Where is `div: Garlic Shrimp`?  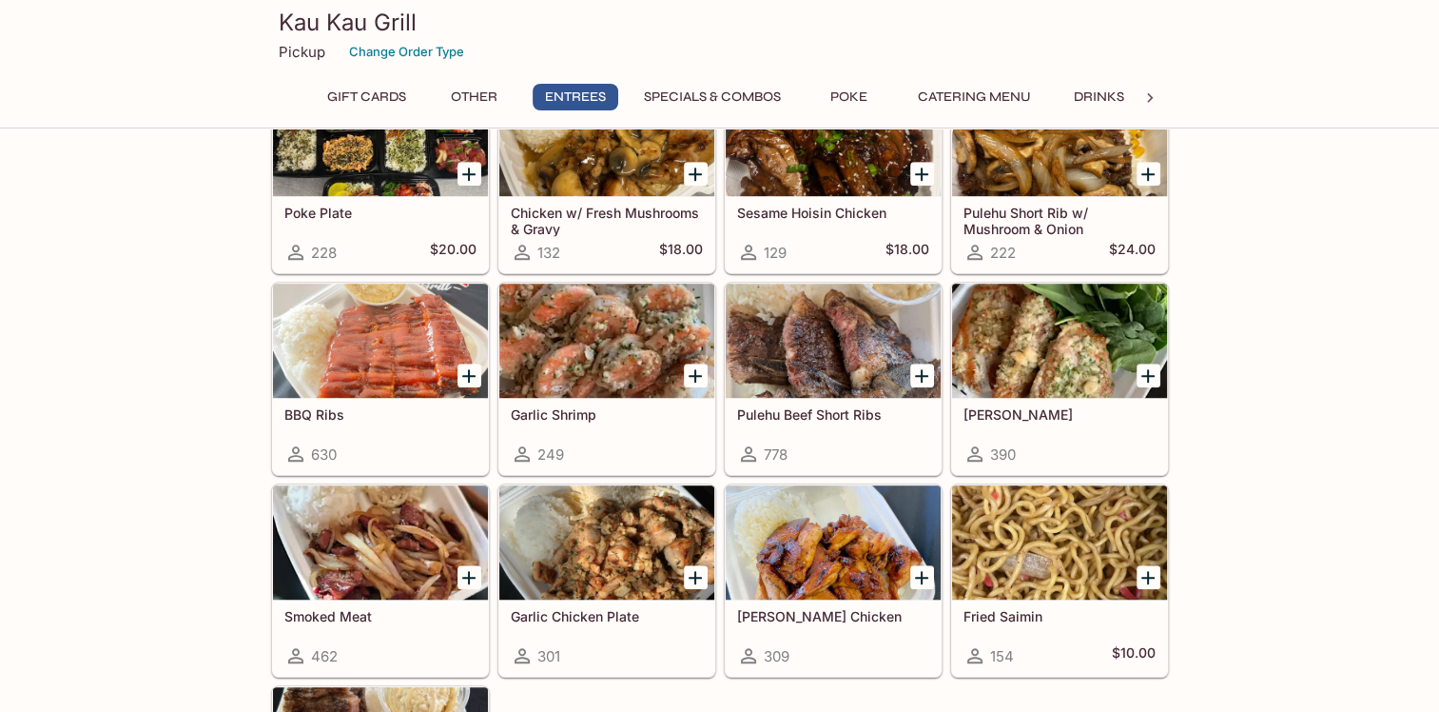 div: Garlic Shrimp is located at coordinates (607, 341).